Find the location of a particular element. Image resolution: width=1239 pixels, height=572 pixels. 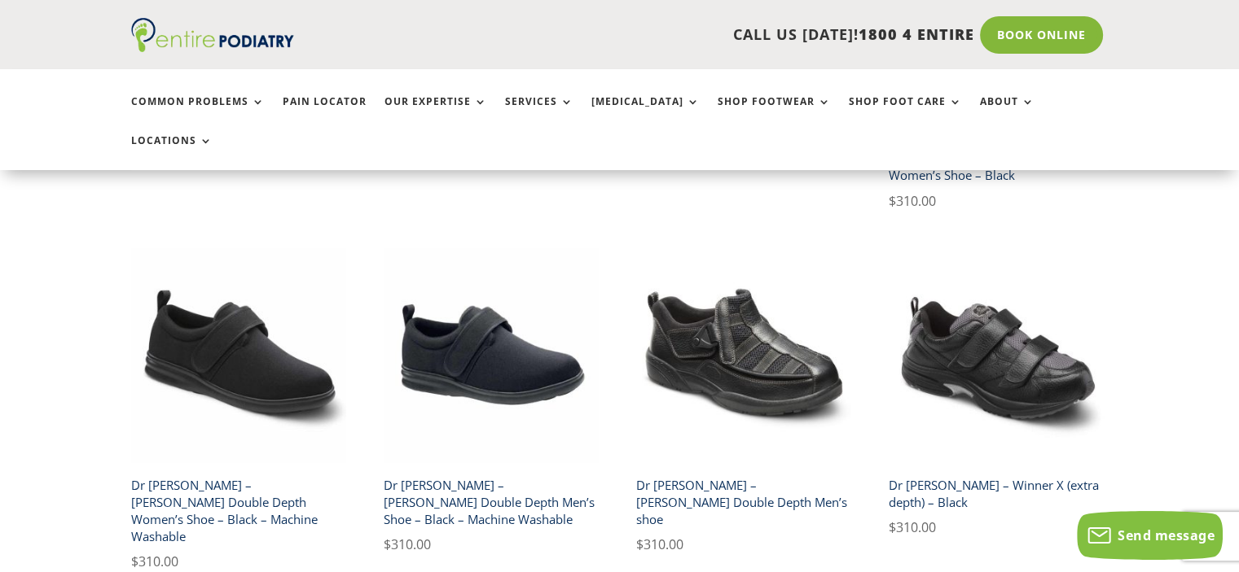

a: Services is located at coordinates (539, 113).